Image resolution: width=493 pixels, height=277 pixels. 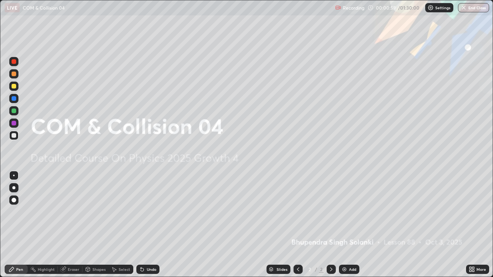 What do you see at coordinates (20, 270) in the screenshot?
I see `div: Pen` at bounding box center [20, 270].